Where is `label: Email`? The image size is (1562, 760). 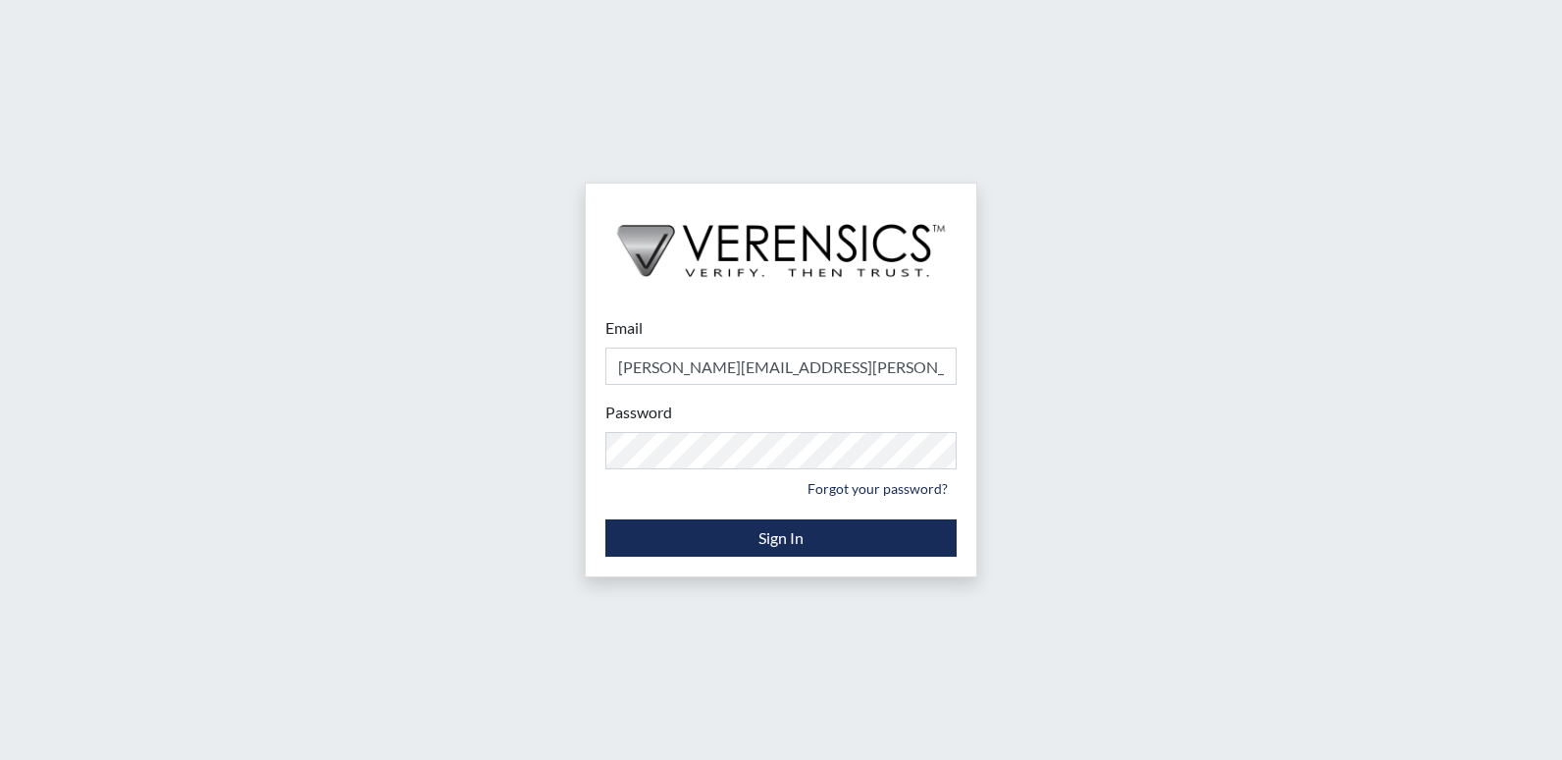 label: Email is located at coordinates (624, 328).